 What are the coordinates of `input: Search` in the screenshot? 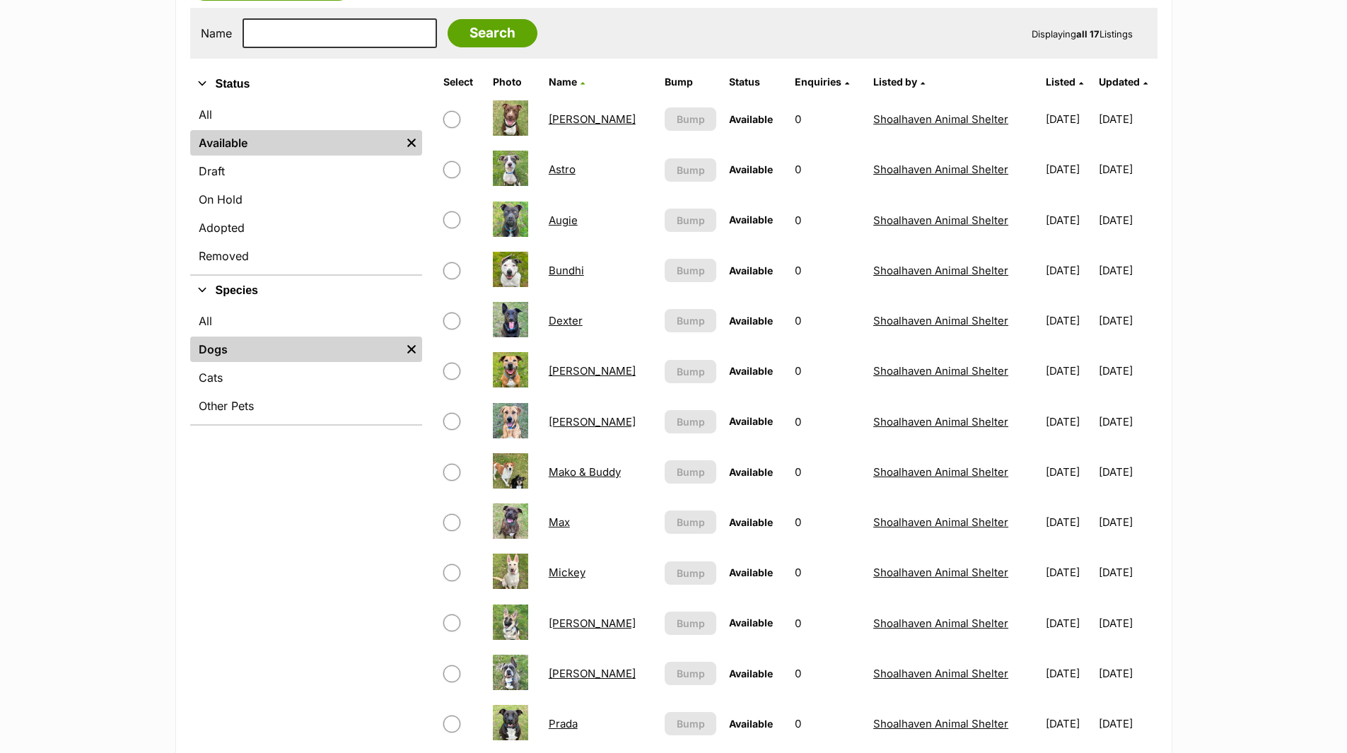 It's located at (492, 33).